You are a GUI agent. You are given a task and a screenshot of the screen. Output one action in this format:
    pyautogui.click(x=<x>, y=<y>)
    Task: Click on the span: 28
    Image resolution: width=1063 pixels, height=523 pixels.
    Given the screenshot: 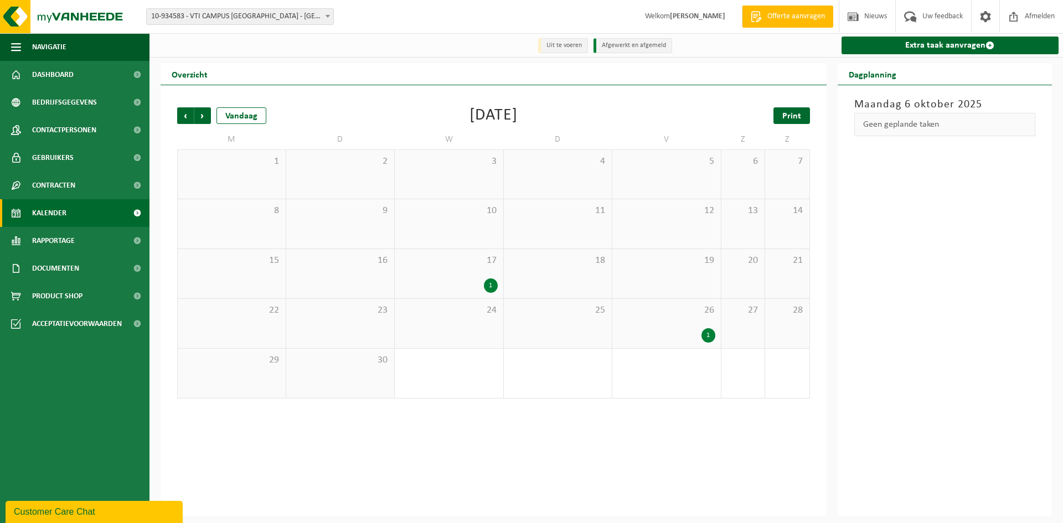 What is the action you would take?
    pyautogui.click(x=787, y=311)
    